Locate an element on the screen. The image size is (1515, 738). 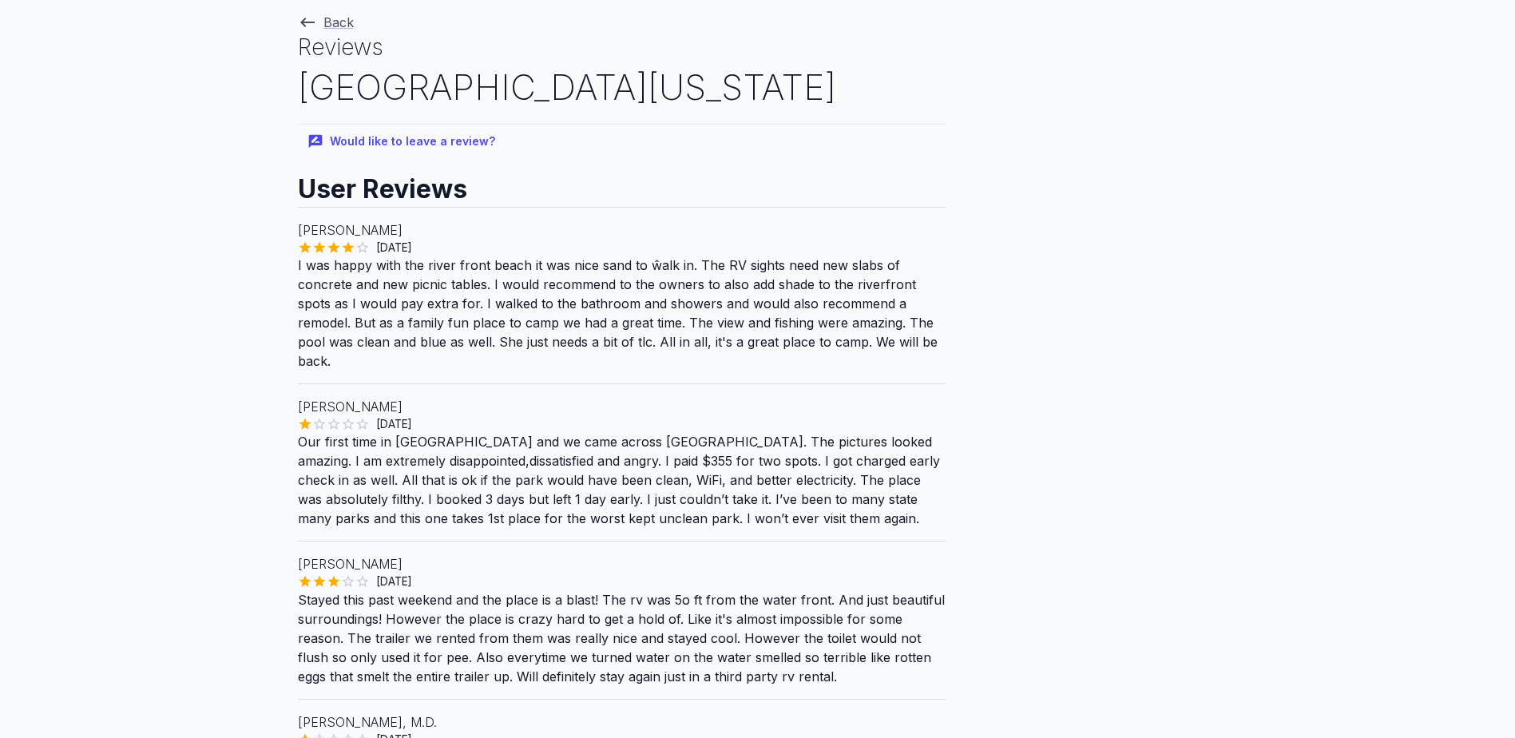
h2: User Reviews is located at coordinates (621, 183).